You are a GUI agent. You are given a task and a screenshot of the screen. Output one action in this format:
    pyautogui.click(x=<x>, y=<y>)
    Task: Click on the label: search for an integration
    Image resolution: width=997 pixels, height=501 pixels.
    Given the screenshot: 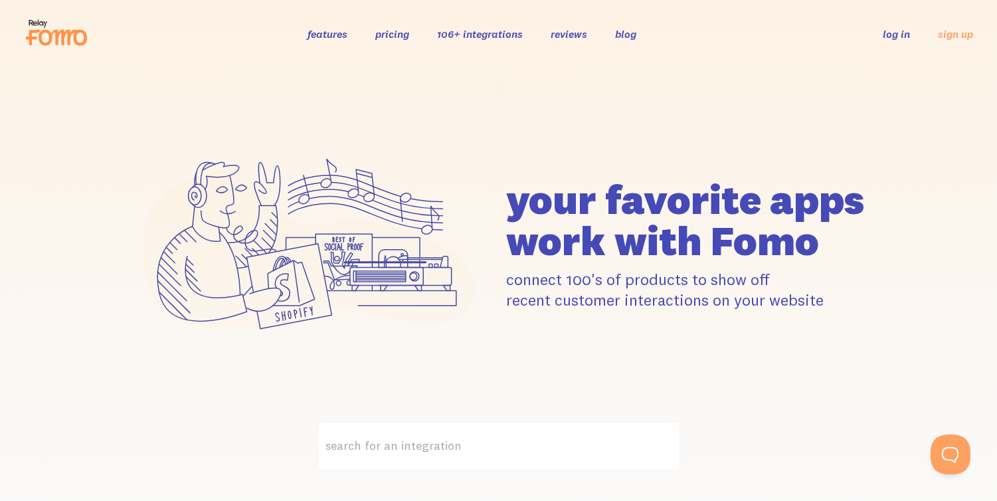 What is the action you would take?
    pyautogui.click(x=499, y=446)
    